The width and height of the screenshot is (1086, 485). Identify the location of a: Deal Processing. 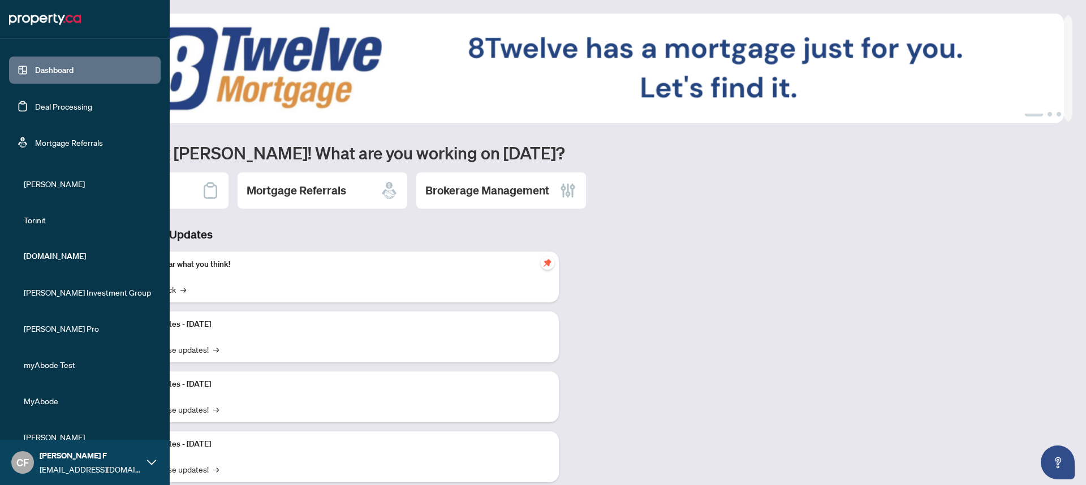
(63, 106).